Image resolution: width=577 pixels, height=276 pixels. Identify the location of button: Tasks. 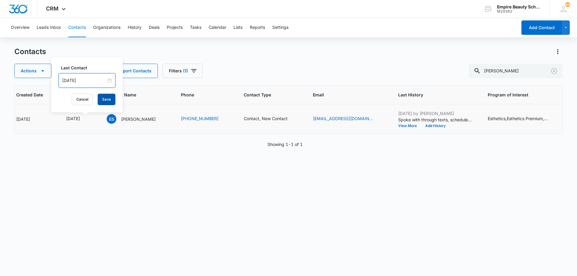
(196, 28).